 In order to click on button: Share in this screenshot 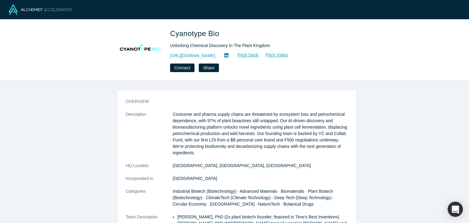, I will do `click(209, 68)`.